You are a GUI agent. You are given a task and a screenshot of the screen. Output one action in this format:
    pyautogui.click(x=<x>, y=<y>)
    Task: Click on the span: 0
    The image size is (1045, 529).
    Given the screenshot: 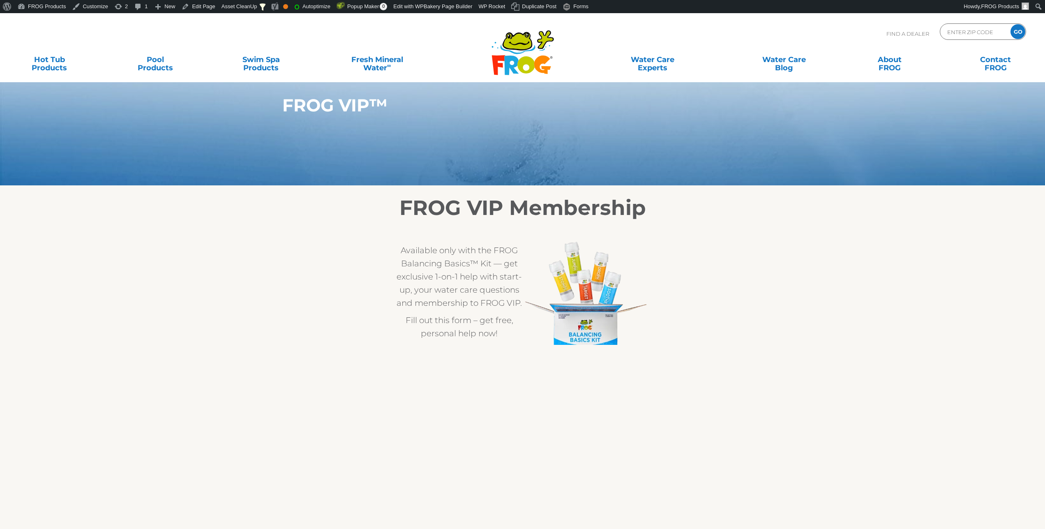 What is the action you would take?
    pyautogui.click(x=384, y=7)
    